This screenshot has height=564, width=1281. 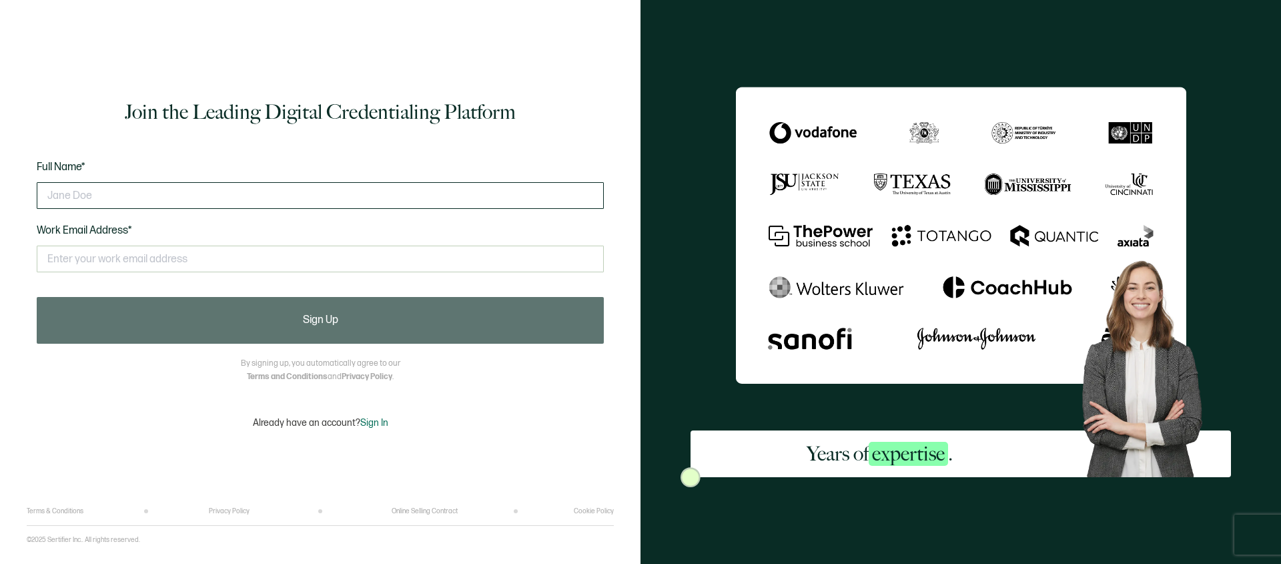 I want to click on a: Online Selling Contract, so click(x=424, y=511).